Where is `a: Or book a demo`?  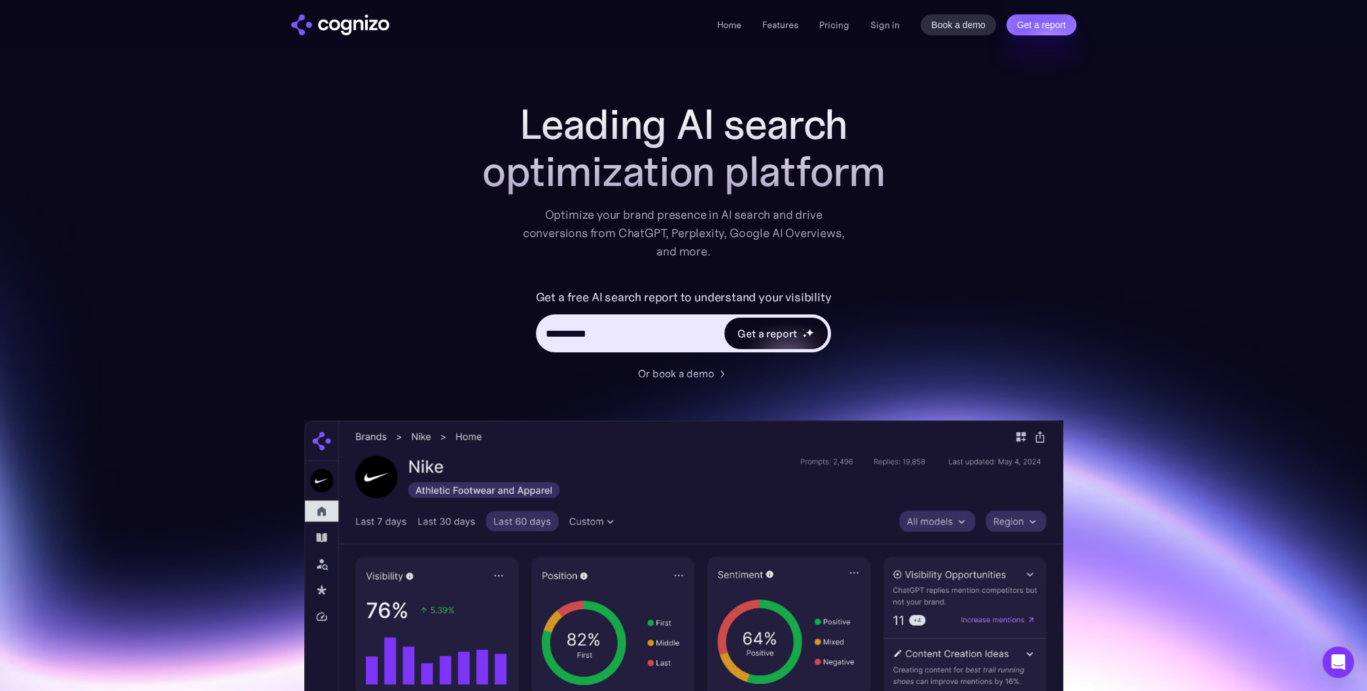 a: Or book a demo is located at coordinates (684, 373).